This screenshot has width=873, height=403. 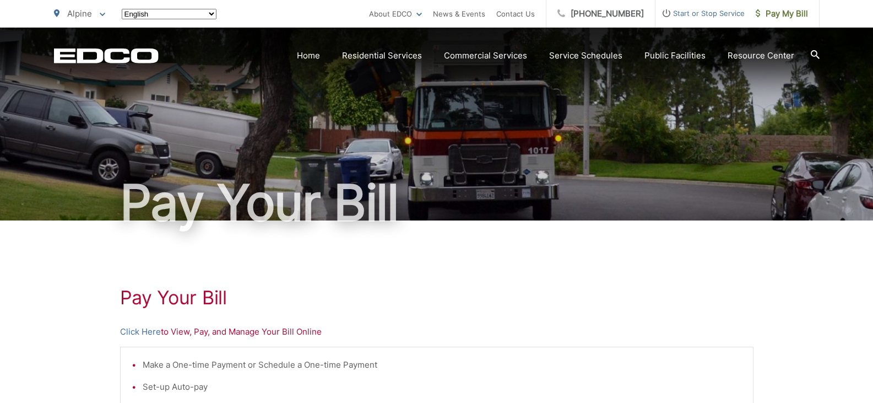 What do you see at coordinates (79, 13) in the screenshot?
I see `span: Alpine` at bounding box center [79, 13].